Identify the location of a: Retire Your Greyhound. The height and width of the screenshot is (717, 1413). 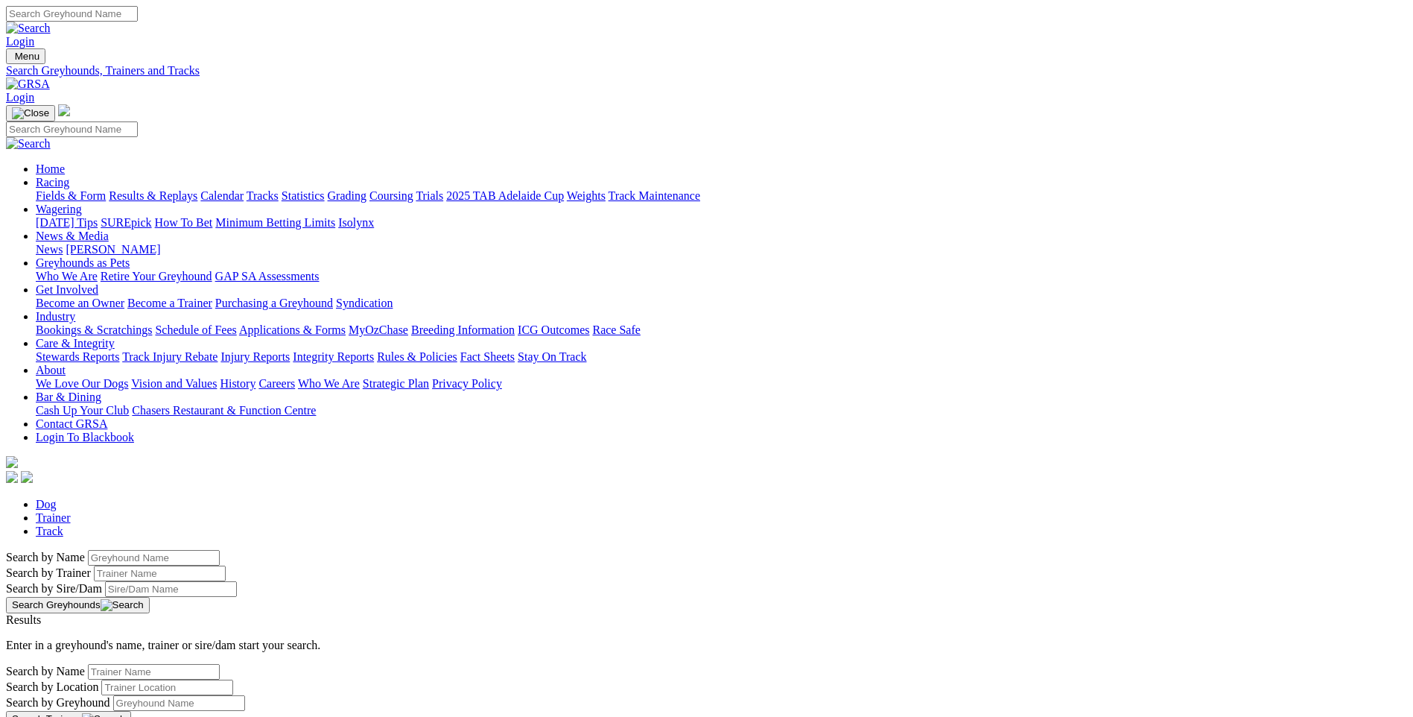
(156, 276).